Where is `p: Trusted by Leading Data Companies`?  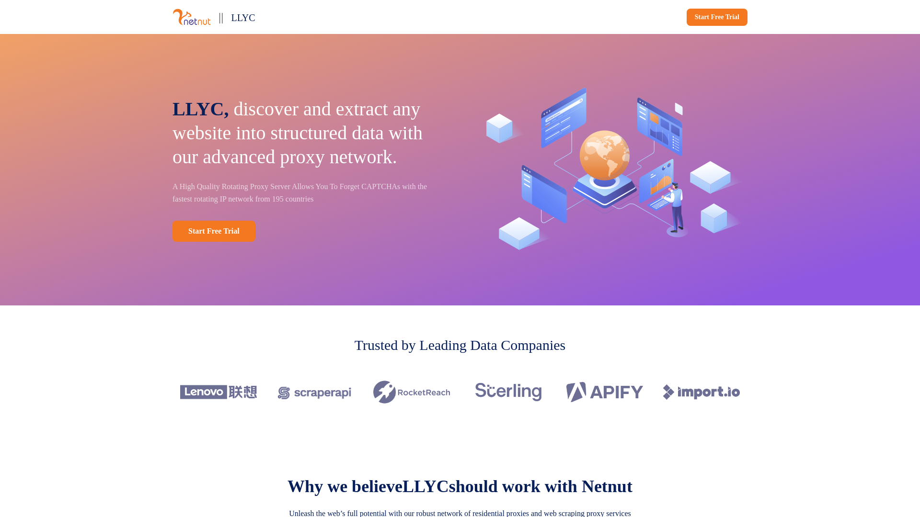 p: Trusted by Leading Data Companies is located at coordinates (460, 345).